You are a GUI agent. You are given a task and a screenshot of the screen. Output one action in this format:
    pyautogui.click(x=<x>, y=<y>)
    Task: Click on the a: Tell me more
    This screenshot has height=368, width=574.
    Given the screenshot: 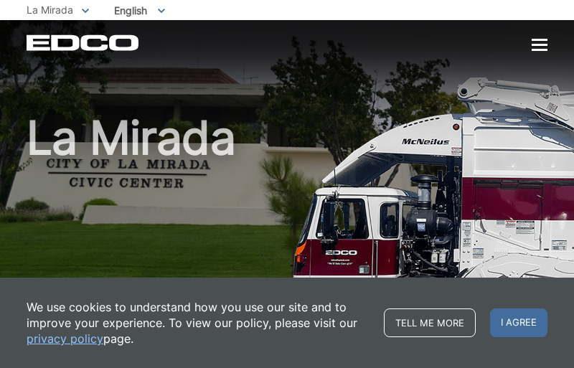 What is the action you would take?
    pyautogui.click(x=430, y=323)
    